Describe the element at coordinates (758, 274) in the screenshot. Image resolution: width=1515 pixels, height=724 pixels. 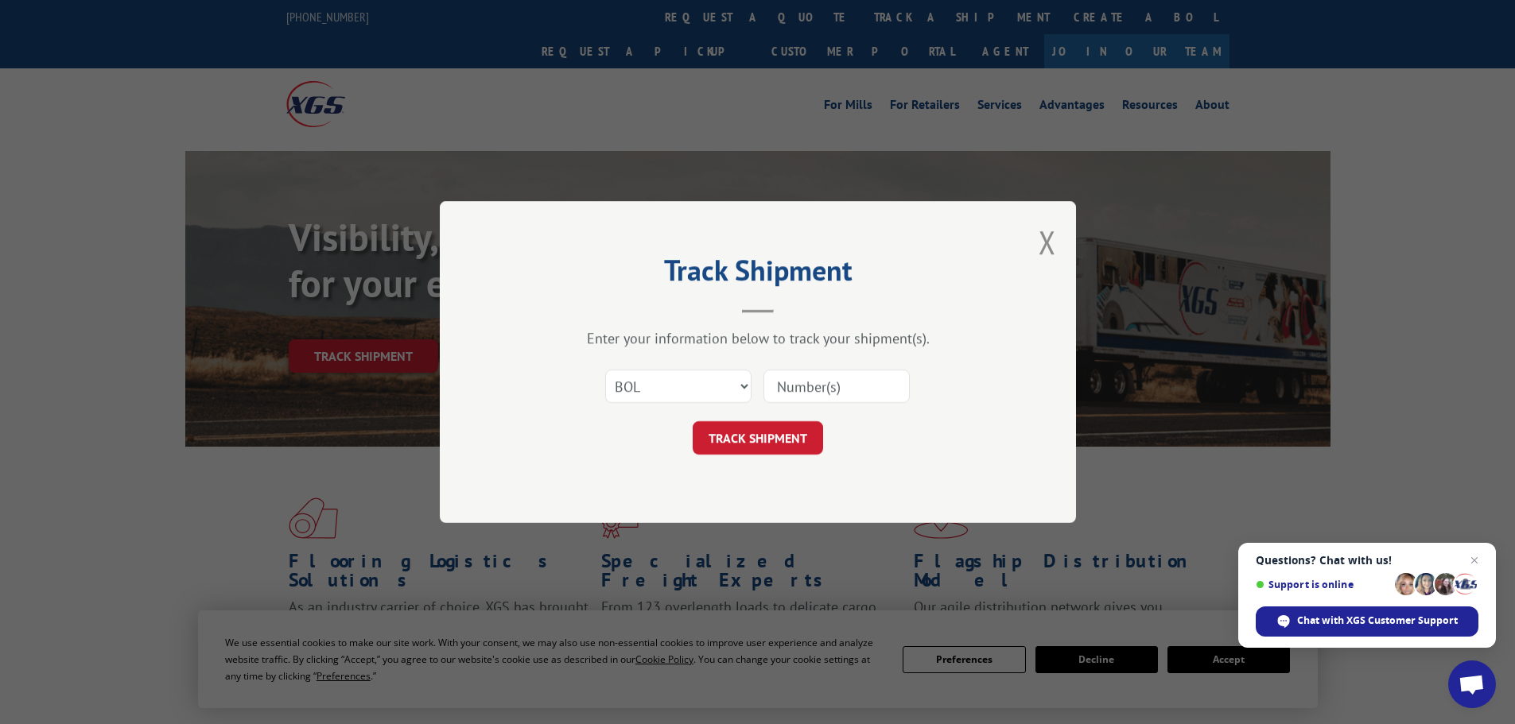
I see `h2: Track Shipment` at that location.